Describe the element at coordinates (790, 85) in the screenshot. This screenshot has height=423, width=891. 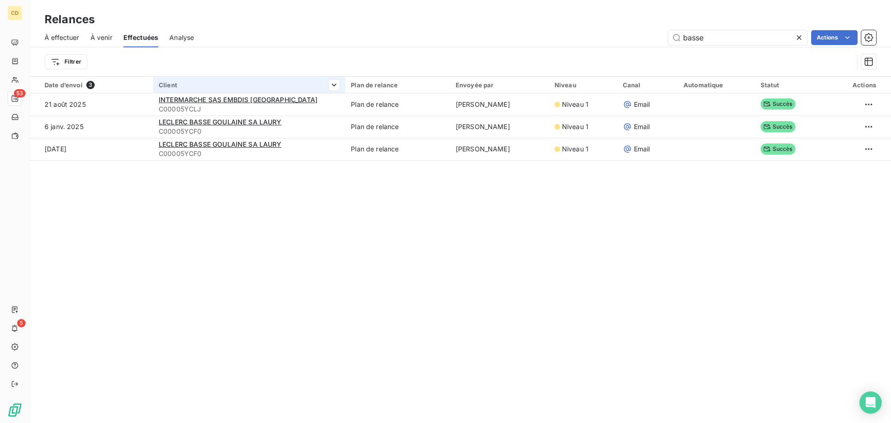
I see `div: Statut` at that location.